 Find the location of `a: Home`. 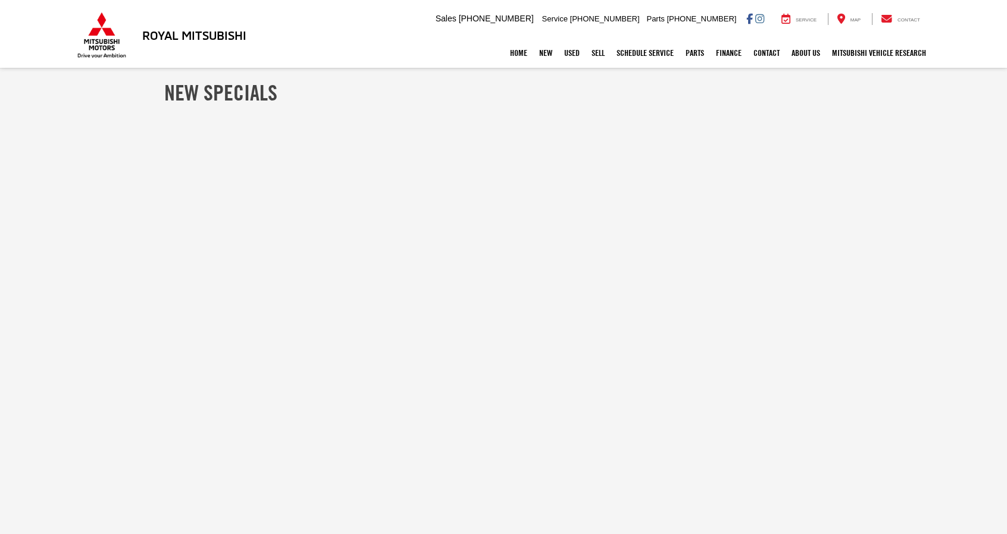

a: Home is located at coordinates (518, 53).